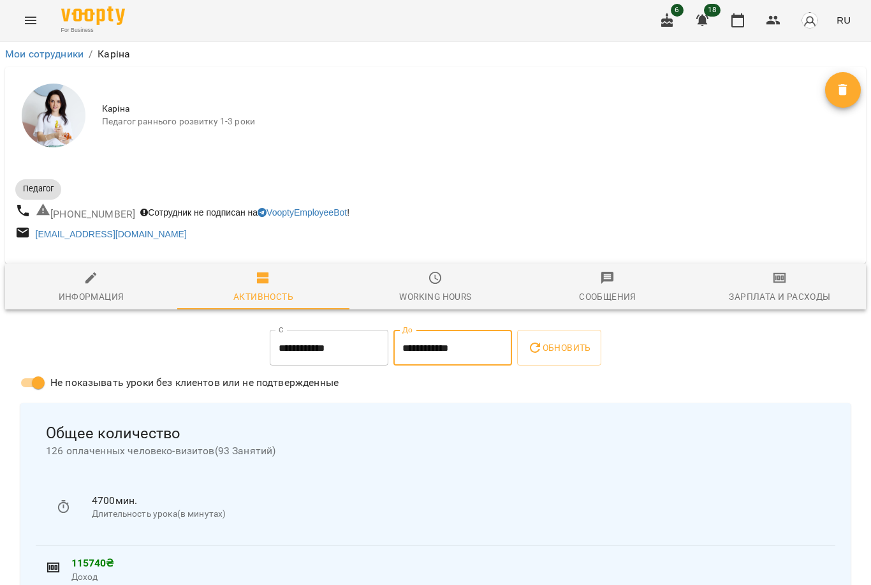 The height and width of the screenshot is (585, 871). What do you see at coordinates (454, 514) in the screenshot?
I see `p: Длительность урока(в минутах)` at bounding box center [454, 514].